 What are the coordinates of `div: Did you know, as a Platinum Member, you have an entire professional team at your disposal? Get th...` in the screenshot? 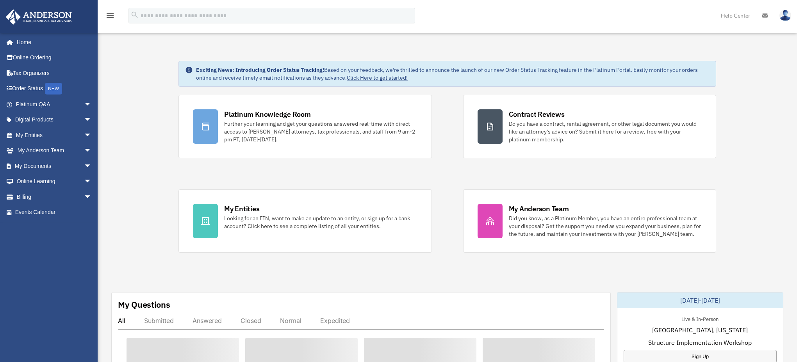 It's located at (605, 226).